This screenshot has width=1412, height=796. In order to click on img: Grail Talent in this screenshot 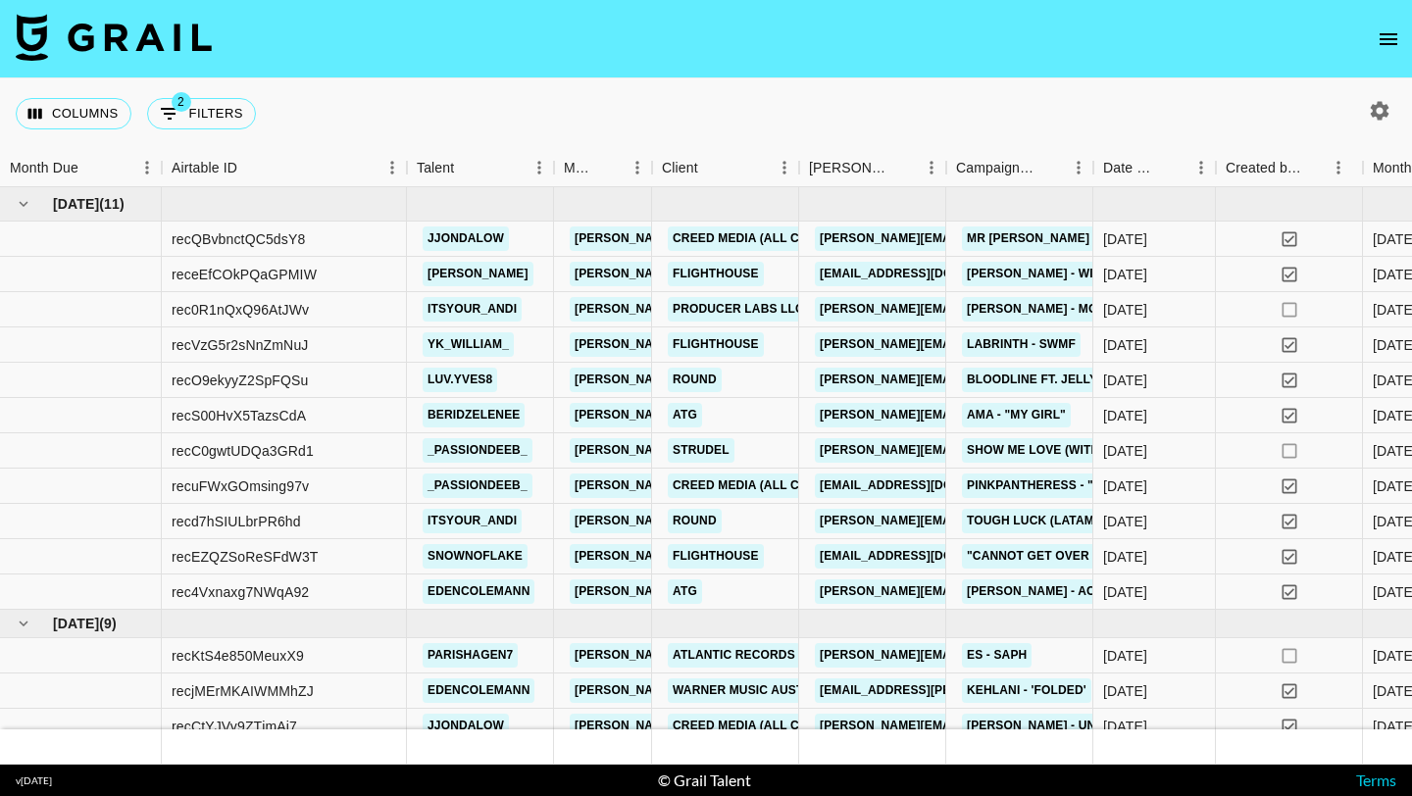, I will do `click(114, 37)`.